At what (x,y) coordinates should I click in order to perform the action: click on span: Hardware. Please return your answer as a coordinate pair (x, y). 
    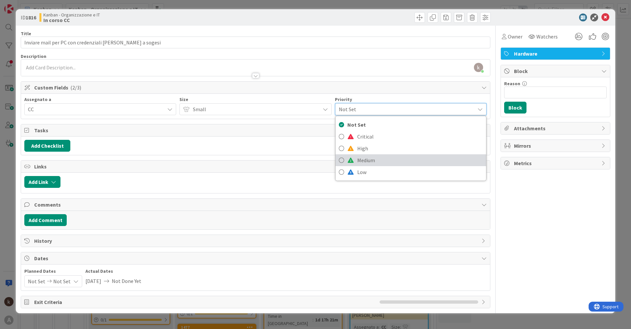
    Looking at the image, I should click on (556, 54).